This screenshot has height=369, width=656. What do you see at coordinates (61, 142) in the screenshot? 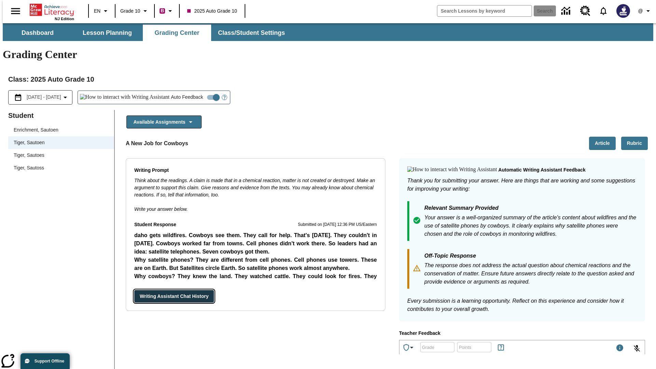
I see `div: Tiger, Sautoen` at bounding box center [61, 142].